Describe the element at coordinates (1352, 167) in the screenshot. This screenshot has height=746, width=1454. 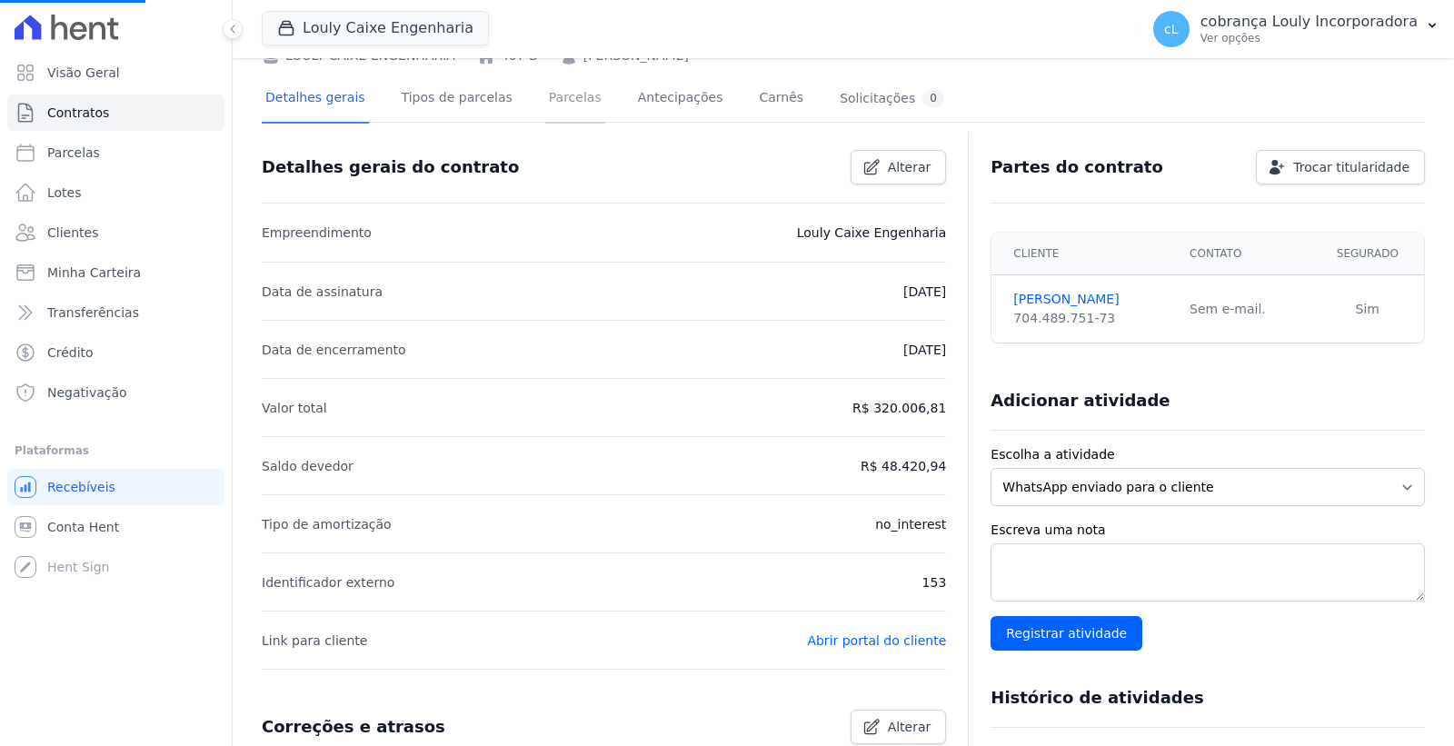
I see `span: Trocar titularidade` at that location.